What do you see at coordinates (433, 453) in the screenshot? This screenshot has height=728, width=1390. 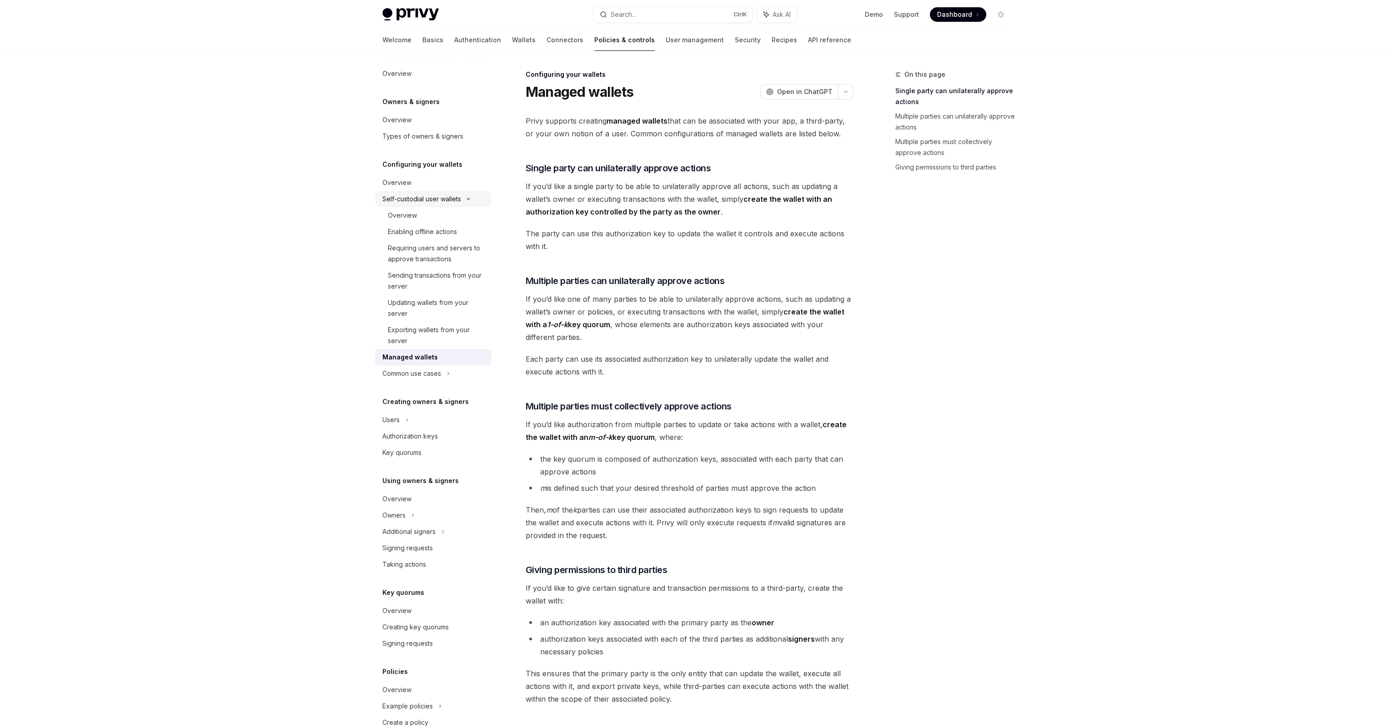 I see `a: Key quorums` at bounding box center [433, 453].